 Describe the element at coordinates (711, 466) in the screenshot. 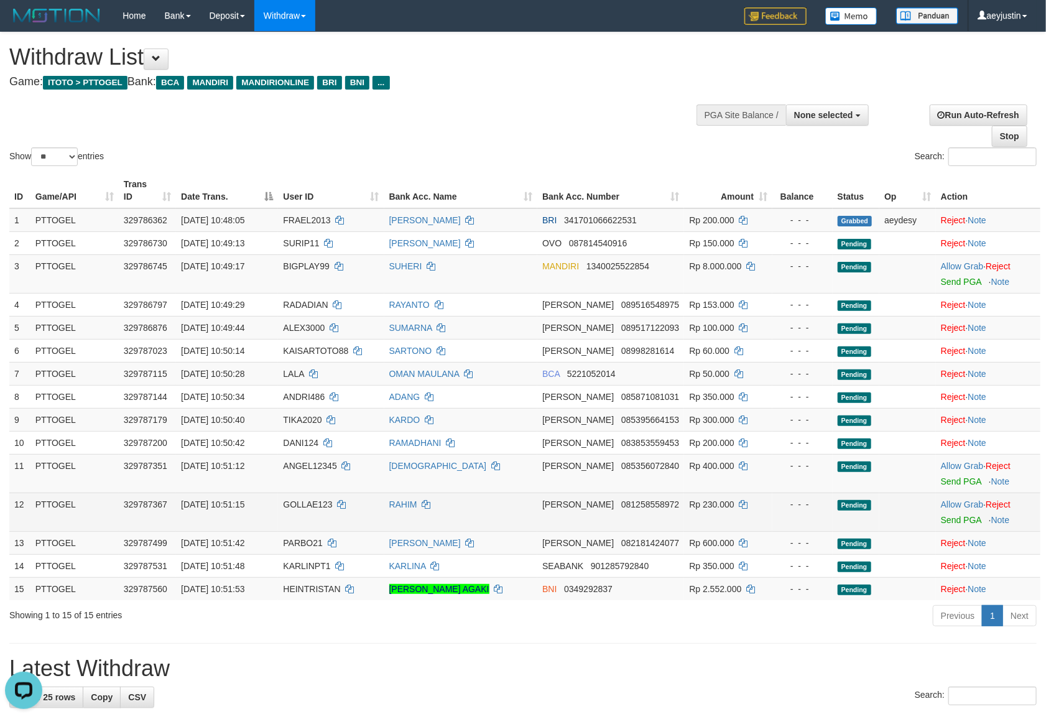

I see `span: Rp 400.000` at that location.